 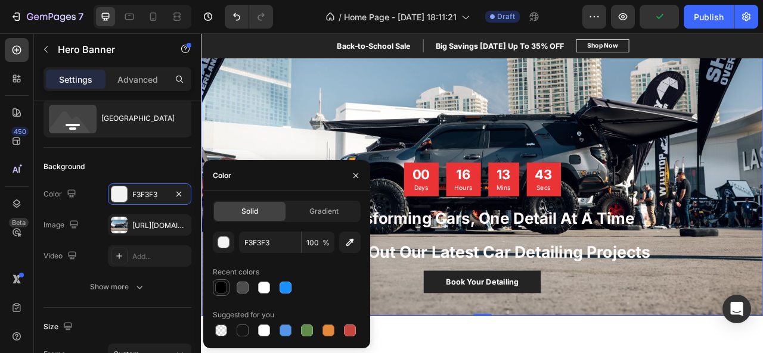 What do you see at coordinates (280, 197) in the screenshot?
I see `p: Days` at bounding box center [280, 197].